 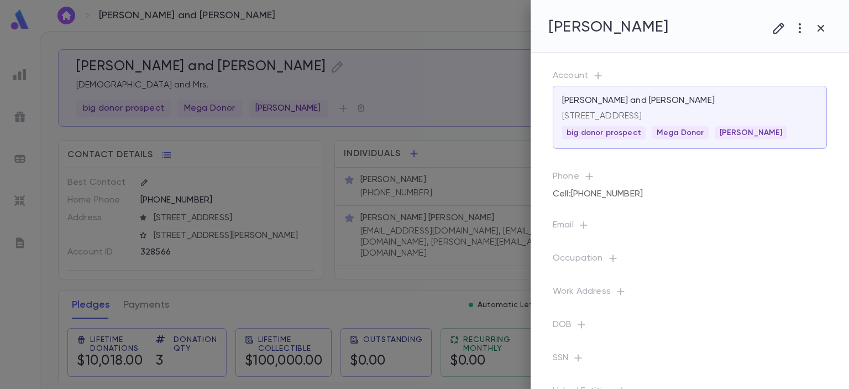 I want to click on p: Email, so click(x=690, y=227).